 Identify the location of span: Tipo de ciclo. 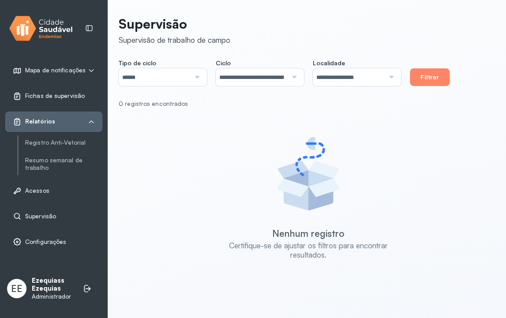
(137, 63).